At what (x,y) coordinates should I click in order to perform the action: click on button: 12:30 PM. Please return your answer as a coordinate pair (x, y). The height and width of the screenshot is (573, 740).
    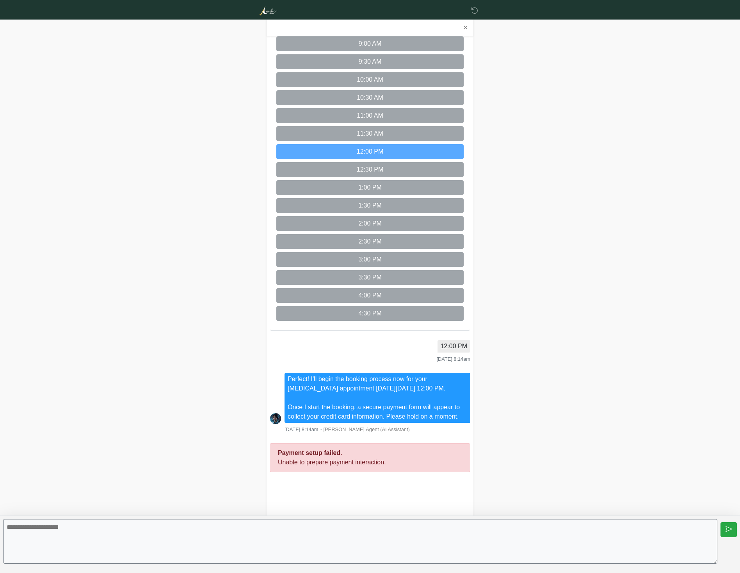
    Looking at the image, I should click on (370, 169).